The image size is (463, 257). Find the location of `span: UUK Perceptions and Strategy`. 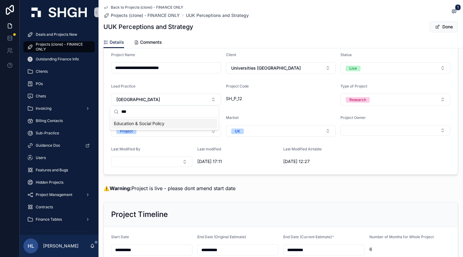

span: UUK Perceptions and Strategy is located at coordinates (217, 15).